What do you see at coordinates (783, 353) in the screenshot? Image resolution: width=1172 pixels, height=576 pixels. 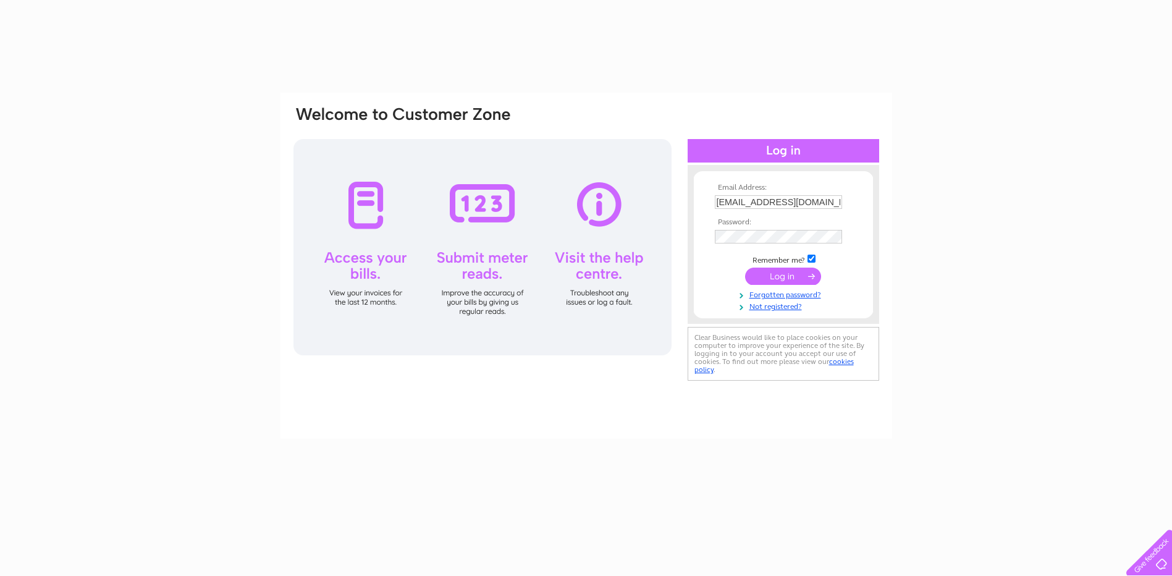 I see `div: Clear Business would like to place cookies on your computer to improve your experience of the sit...` at bounding box center [783, 353].